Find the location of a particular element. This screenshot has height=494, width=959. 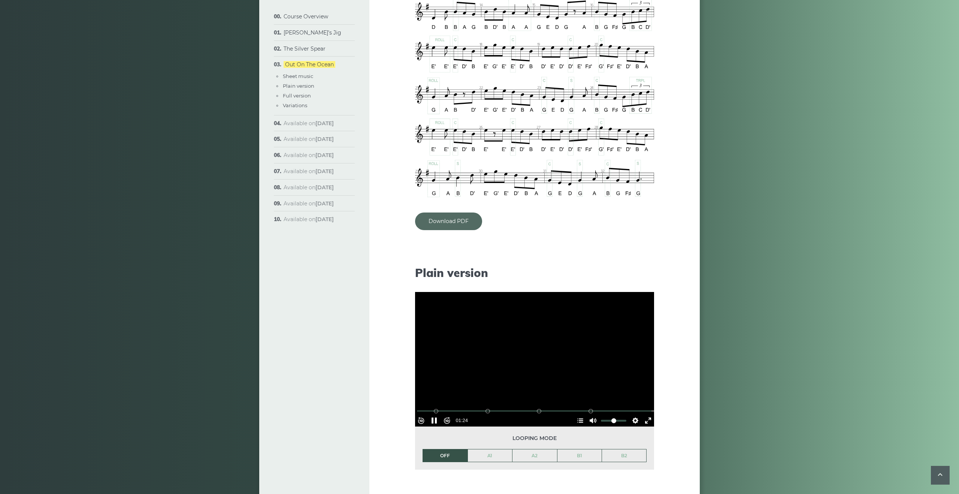

span: Looping mode is located at coordinates (535, 438).